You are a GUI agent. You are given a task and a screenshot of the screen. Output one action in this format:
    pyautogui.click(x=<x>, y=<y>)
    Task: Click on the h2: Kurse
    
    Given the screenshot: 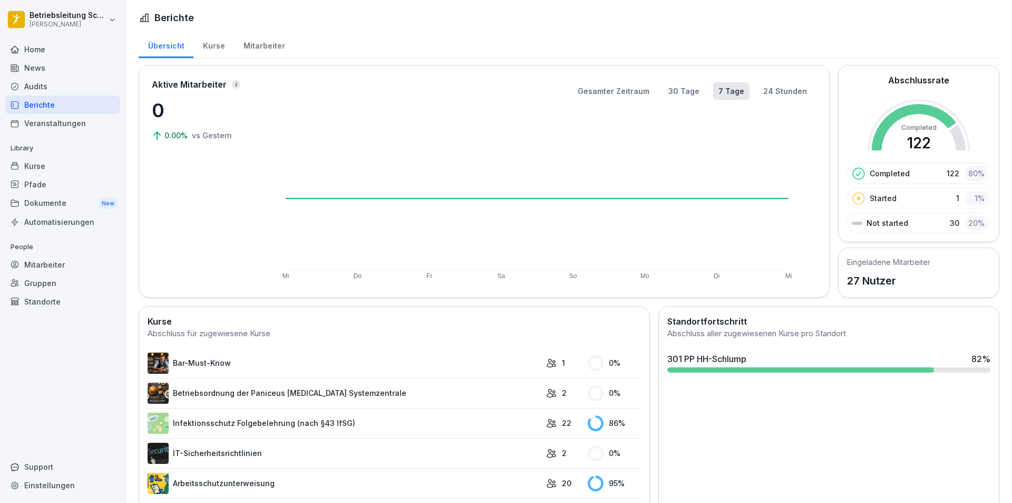 What is the action you would take?
    pyautogui.click(x=394, y=321)
    